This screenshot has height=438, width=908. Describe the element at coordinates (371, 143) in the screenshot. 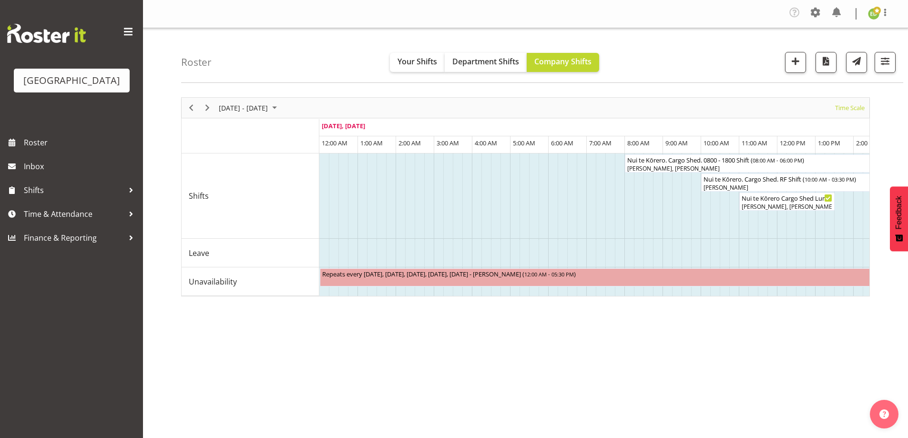

I see `span: 1:00 AM` at that location.